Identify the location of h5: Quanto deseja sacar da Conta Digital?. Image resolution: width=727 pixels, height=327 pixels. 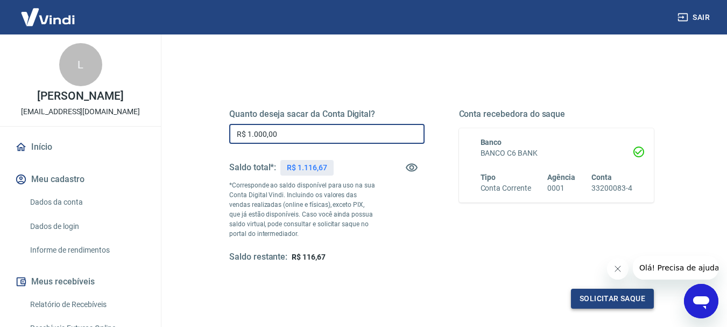
(327, 114).